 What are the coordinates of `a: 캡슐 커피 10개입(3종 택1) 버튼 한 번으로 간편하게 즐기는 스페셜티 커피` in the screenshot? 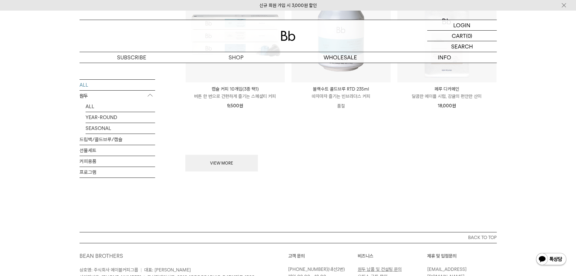 It's located at (235, 93).